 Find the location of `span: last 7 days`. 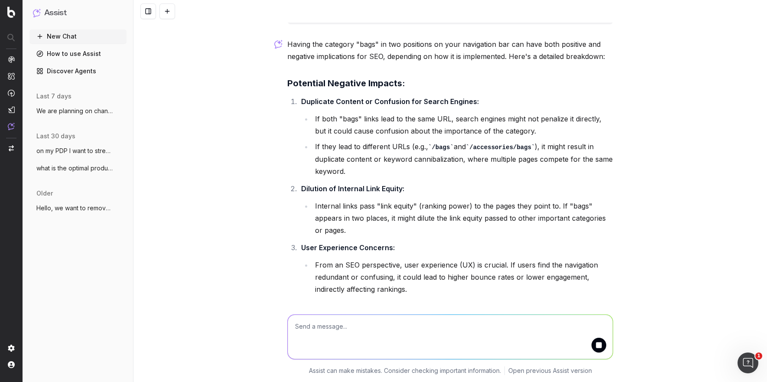

span: last 7 days is located at coordinates (54, 96).